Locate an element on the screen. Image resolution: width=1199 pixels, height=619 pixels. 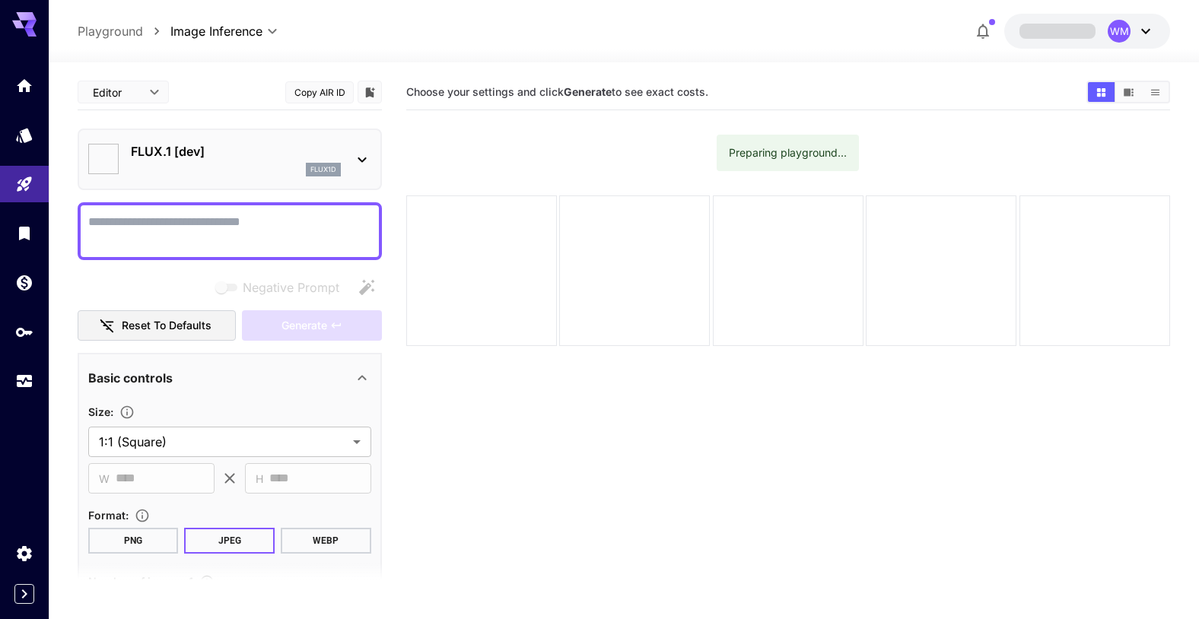
div: Home is located at coordinates (24, 85).